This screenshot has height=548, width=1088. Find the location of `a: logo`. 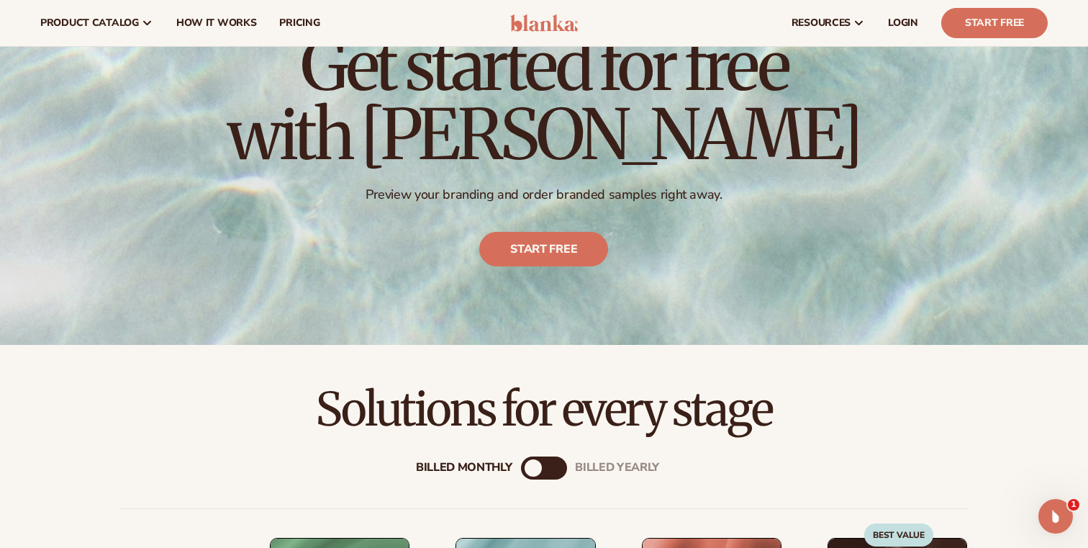

a: logo is located at coordinates (544, 23).